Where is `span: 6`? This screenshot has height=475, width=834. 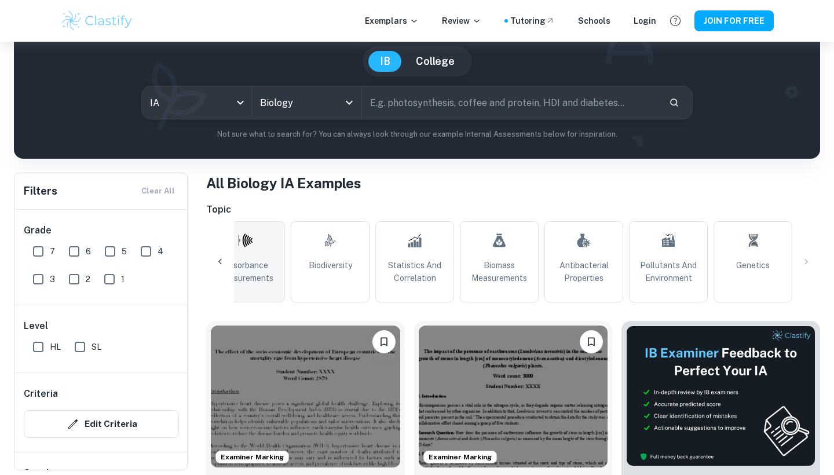 span: 6 is located at coordinates (88, 251).